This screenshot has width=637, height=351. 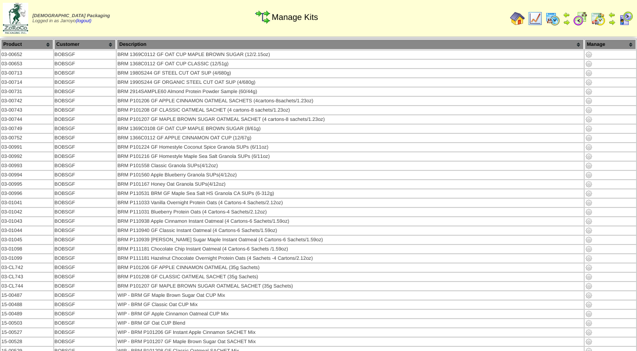 I want to click on td: 03-00714, so click(x=27, y=82).